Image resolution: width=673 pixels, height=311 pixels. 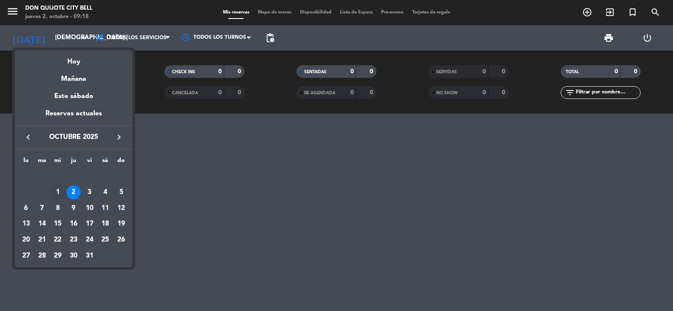 What do you see at coordinates (74, 240) in the screenshot?
I see `td: 23 de octubre de 2025` at bounding box center [74, 240].